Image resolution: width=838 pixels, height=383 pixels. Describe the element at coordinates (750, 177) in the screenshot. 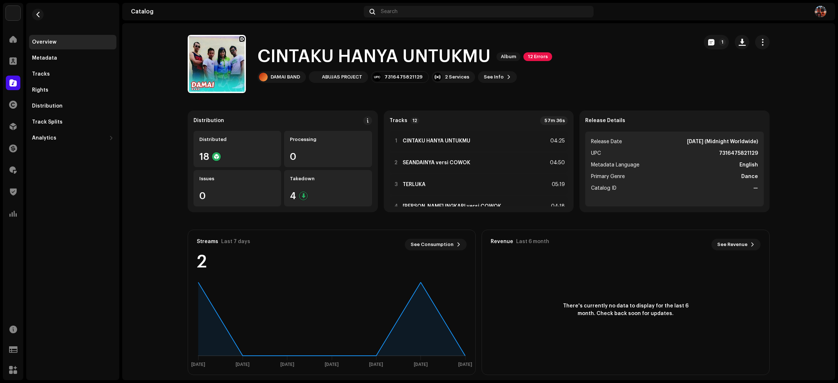

I see `strong: Dance` at that location.